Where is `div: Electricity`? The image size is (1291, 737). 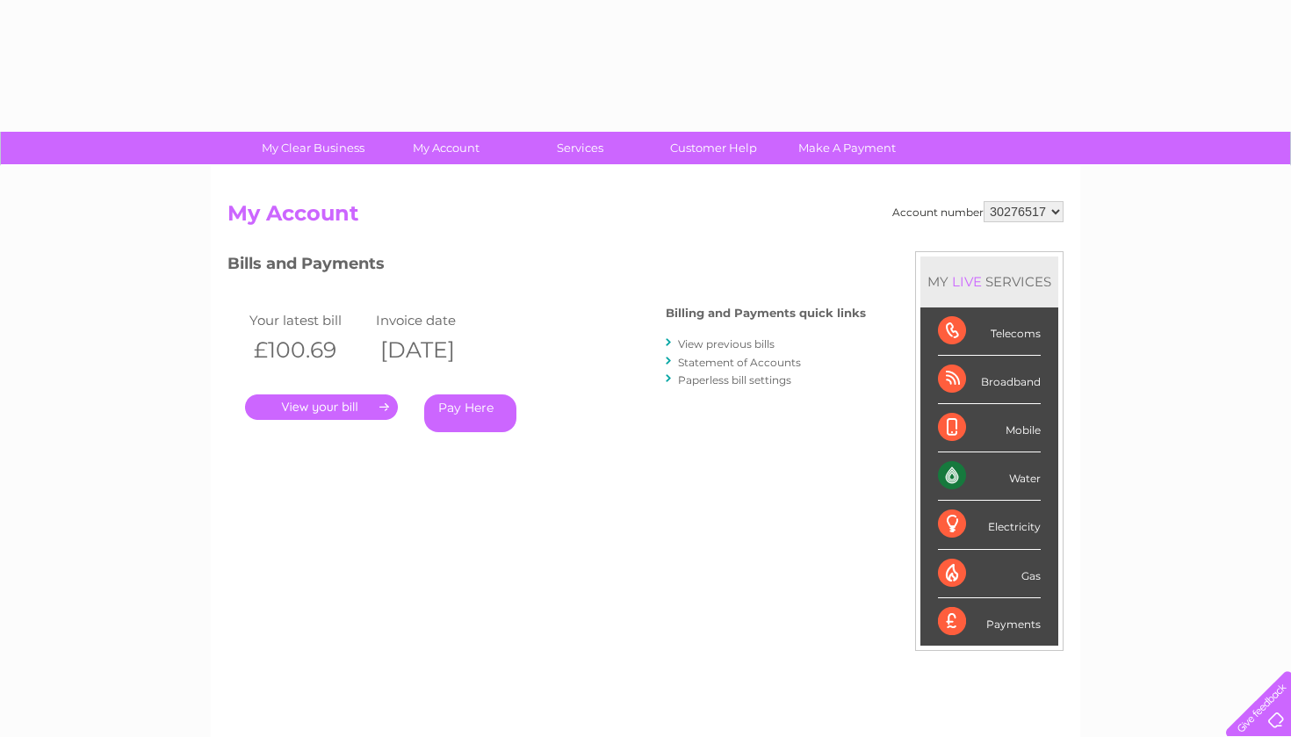
div: Electricity is located at coordinates (989, 524).